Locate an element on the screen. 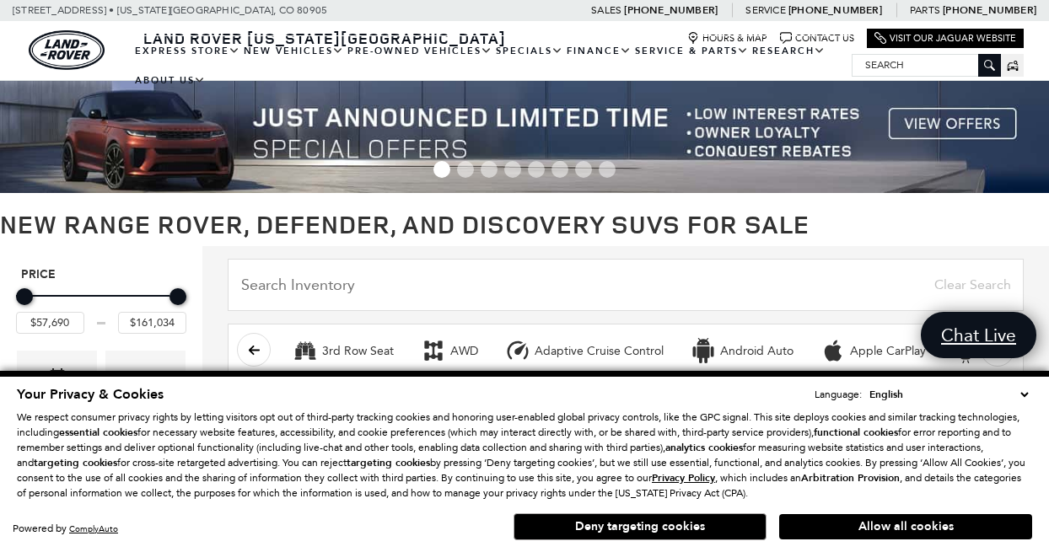 The width and height of the screenshot is (1049, 552). a: Finance is located at coordinates (599, 51).